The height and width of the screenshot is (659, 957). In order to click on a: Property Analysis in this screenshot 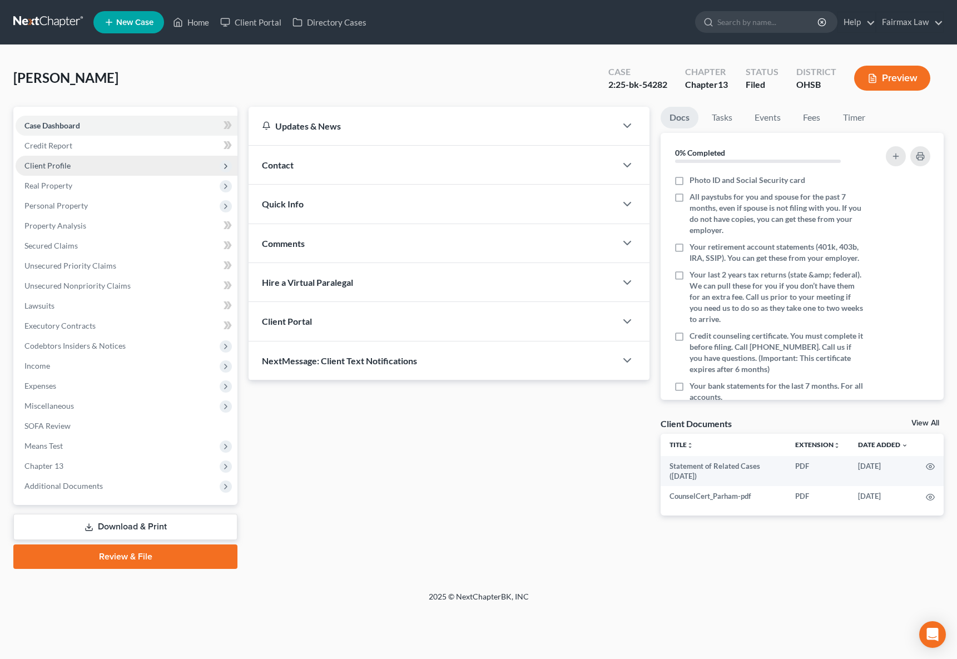, I will do `click(126, 226)`.